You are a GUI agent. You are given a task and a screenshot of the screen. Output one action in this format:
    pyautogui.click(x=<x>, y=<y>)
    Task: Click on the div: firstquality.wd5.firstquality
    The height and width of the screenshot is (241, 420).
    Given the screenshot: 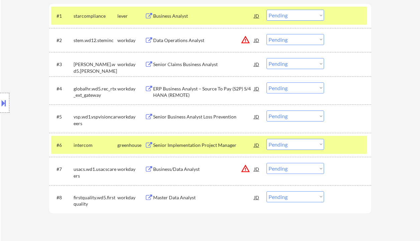 What is the action you would take?
    pyautogui.click(x=95, y=201)
    